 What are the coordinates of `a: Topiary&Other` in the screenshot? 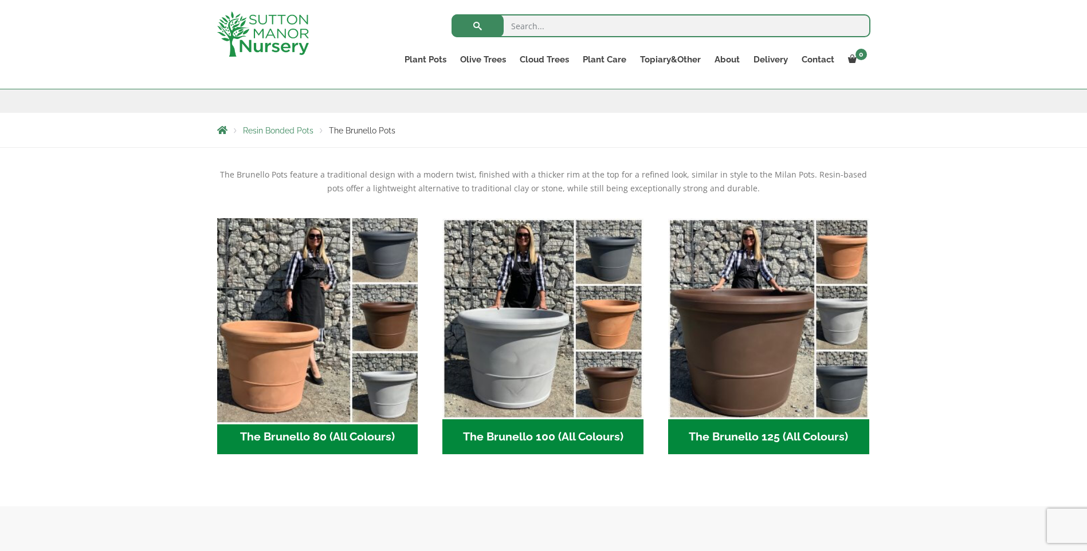 It's located at (671, 60).